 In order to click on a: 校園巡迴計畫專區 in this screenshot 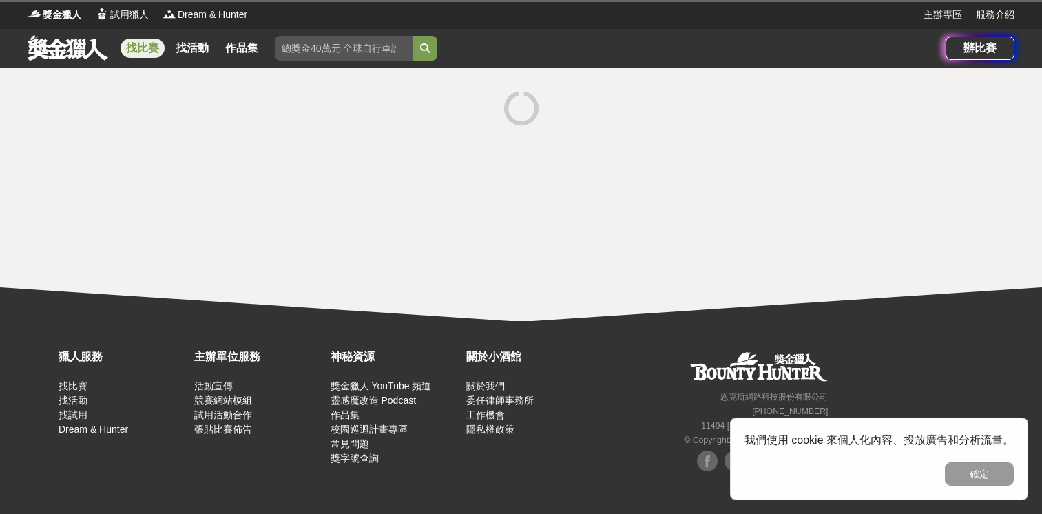, I will do `click(369, 429)`.